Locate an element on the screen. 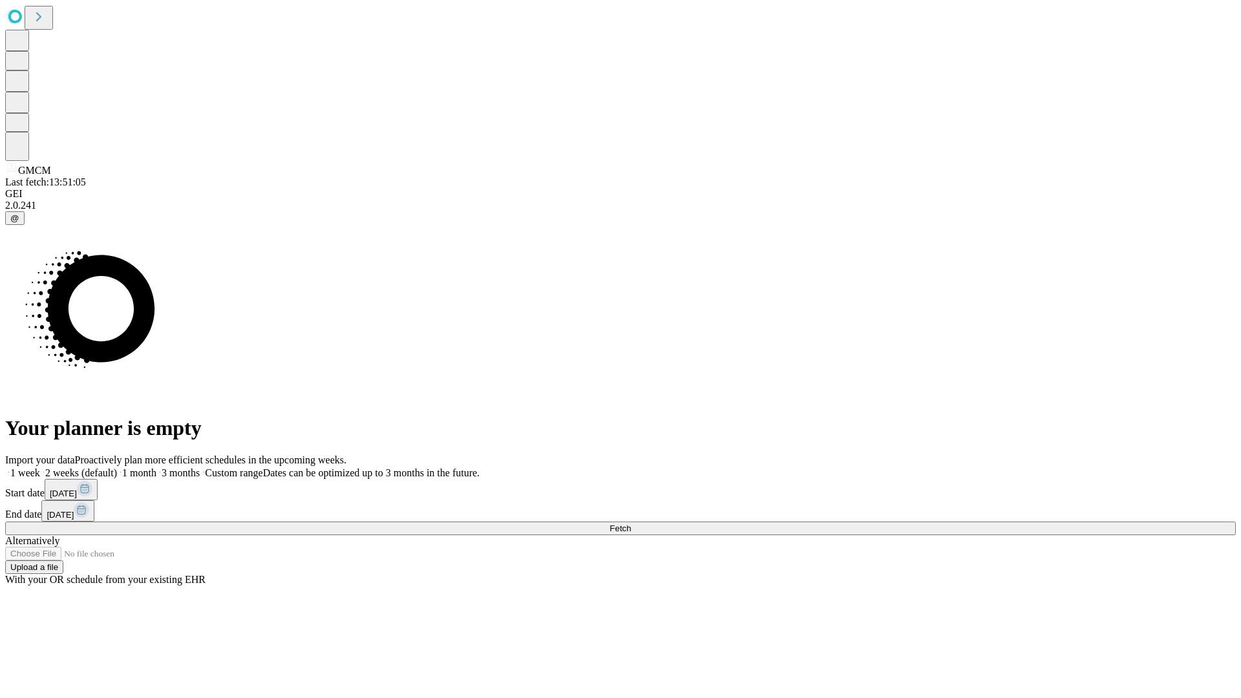 Image resolution: width=1241 pixels, height=698 pixels. span: 3 months is located at coordinates (180, 472).